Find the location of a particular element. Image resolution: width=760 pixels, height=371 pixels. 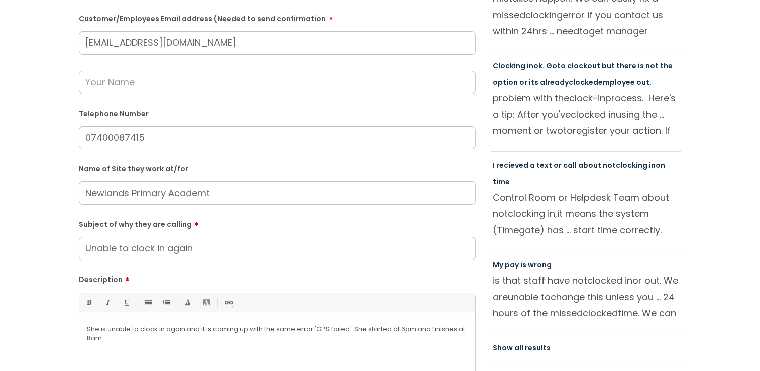

a: Font Color is located at coordinates (187, 302).